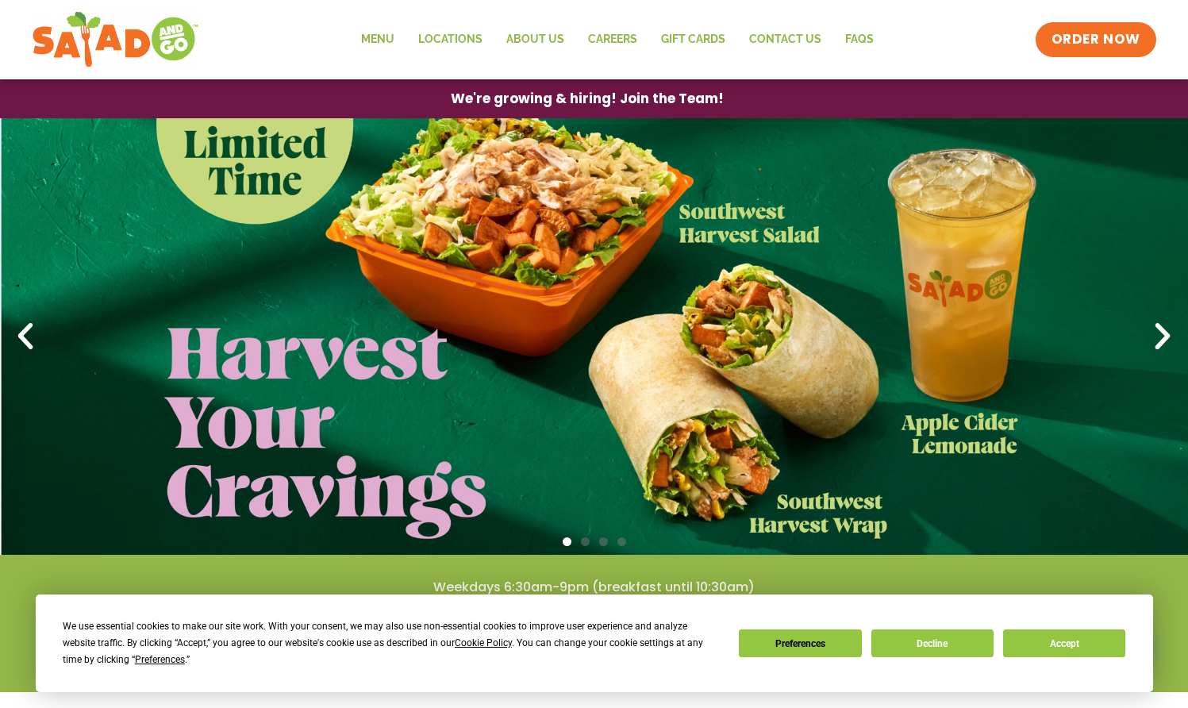 This screenshot has height=708, width=1188. What do you see at coordinates (1096, 40) in the screenshot?
I see `span: ORDER NOW` at bounding box center [1096, 40].